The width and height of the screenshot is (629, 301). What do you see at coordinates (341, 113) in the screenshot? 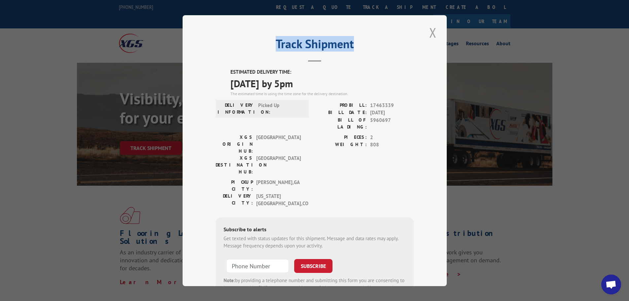
I see `label: BILL DATE:` at bounding box center [341, 113].